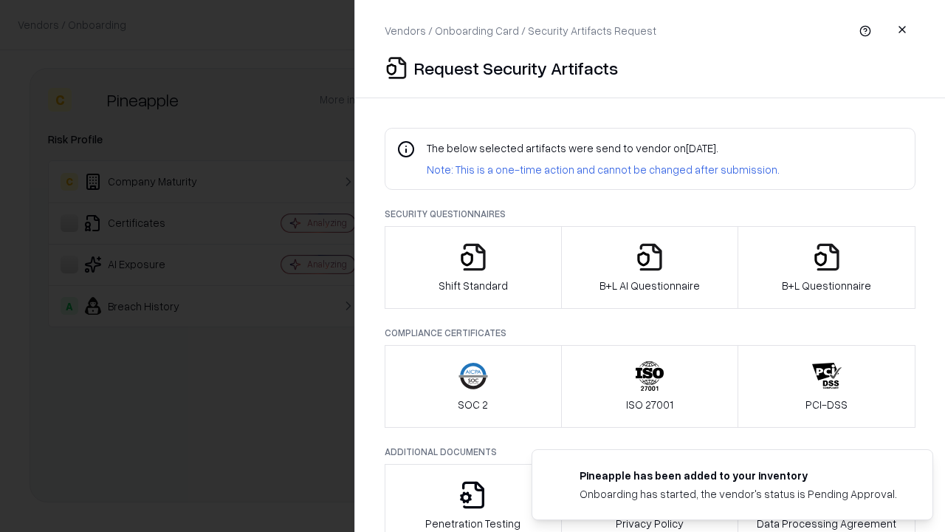  Describe the element at coordinates (738, 475) in the screenshot. I see `div: Pineapple has been added to your inventory` at that location.